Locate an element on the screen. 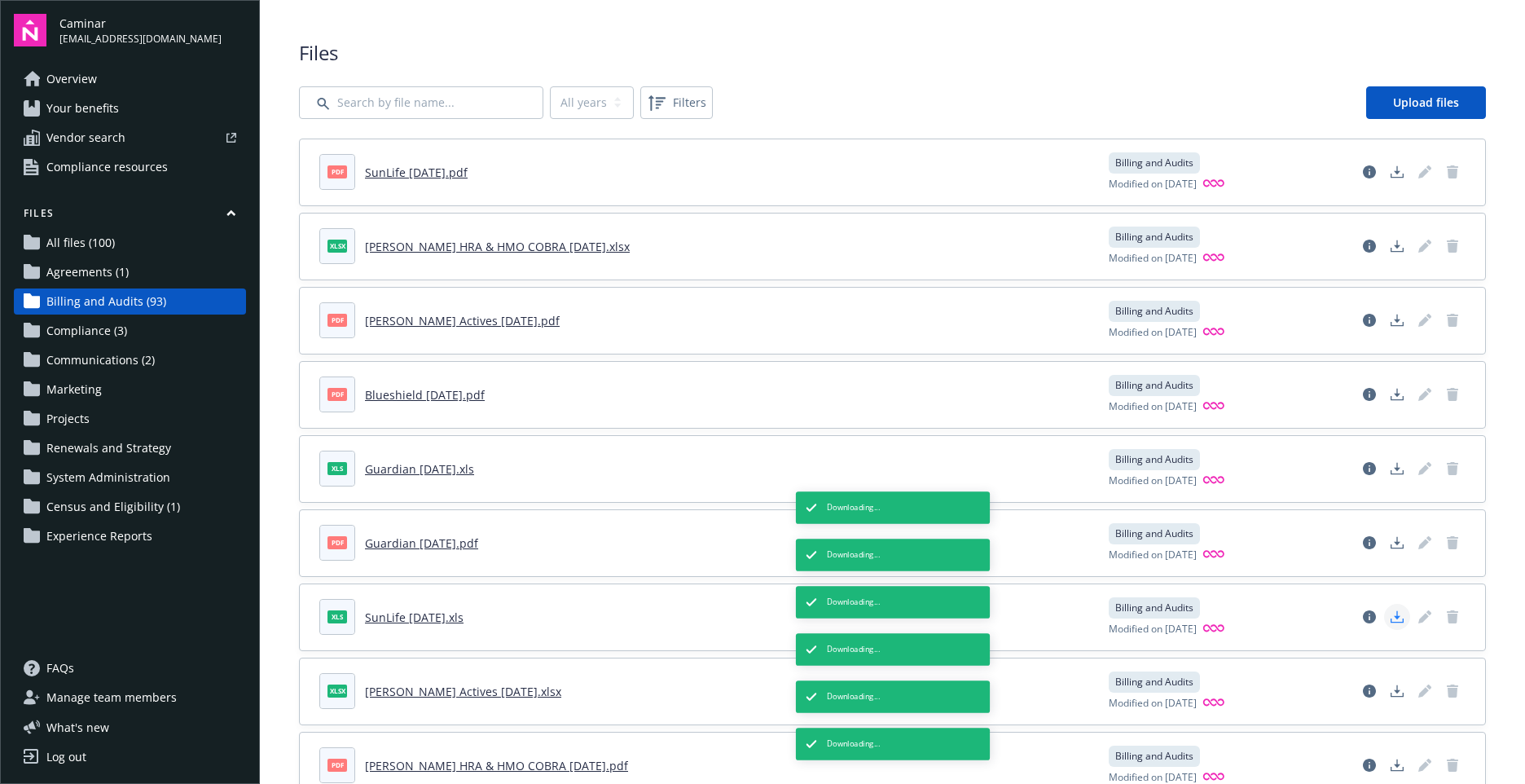 Image resolution: width=1525 pixels, height=784 pixels. span: Communications (2) is located at coordinates (100, 360).